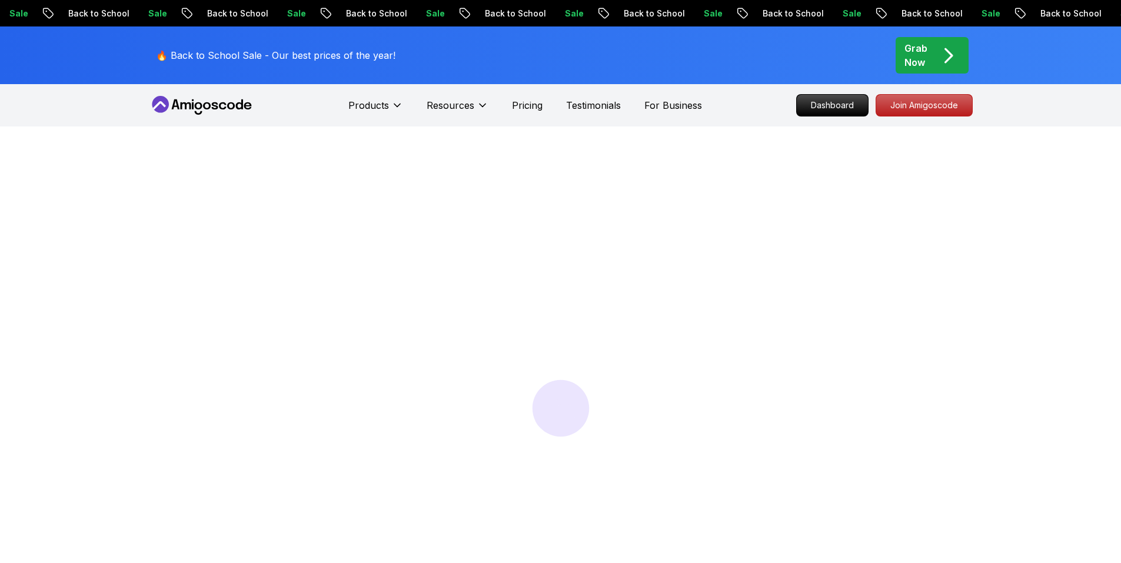 The image size is (1121, 563). I want to click on a: Pricing, so click(527, 105).